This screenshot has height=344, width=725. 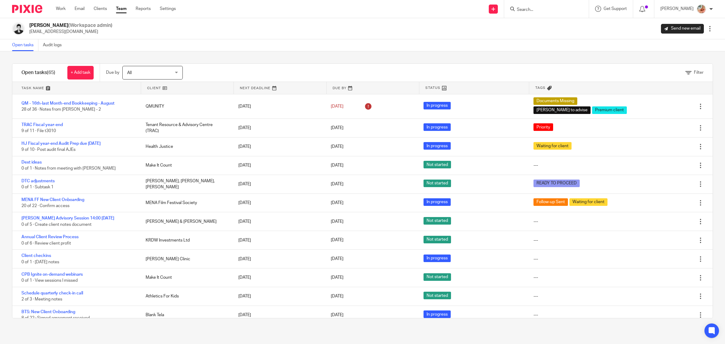 I want to click on span: READY TO PROCEED, so click(x=556, y=183).